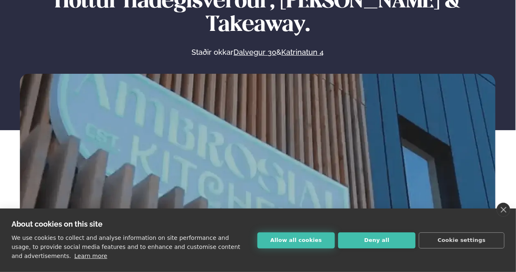 The height and width of the screenshot is (272, 516). I want to click on p: Staðir okkar &, so click(258, 52).